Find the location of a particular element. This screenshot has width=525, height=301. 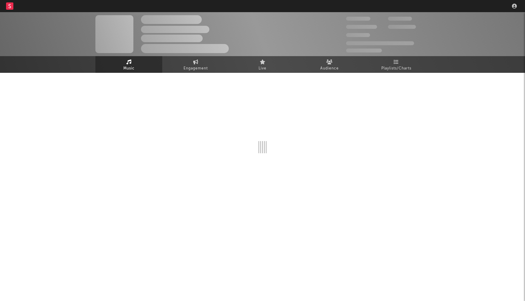

span: 300,000 is located at coordinates (358, 19).